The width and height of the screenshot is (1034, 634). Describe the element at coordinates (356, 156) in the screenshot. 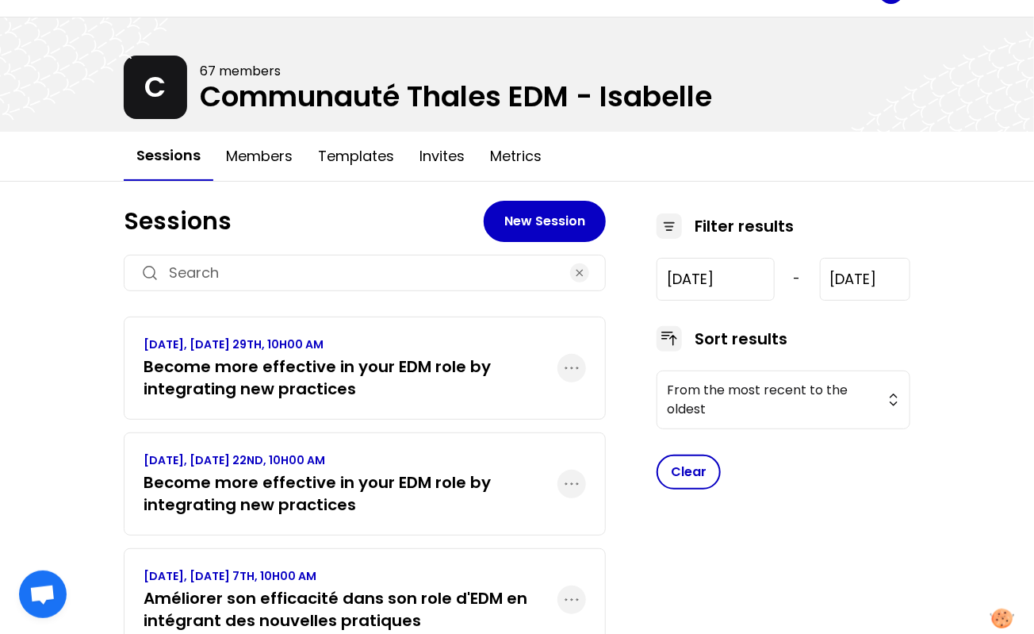

I see `button: Templates` at that location.